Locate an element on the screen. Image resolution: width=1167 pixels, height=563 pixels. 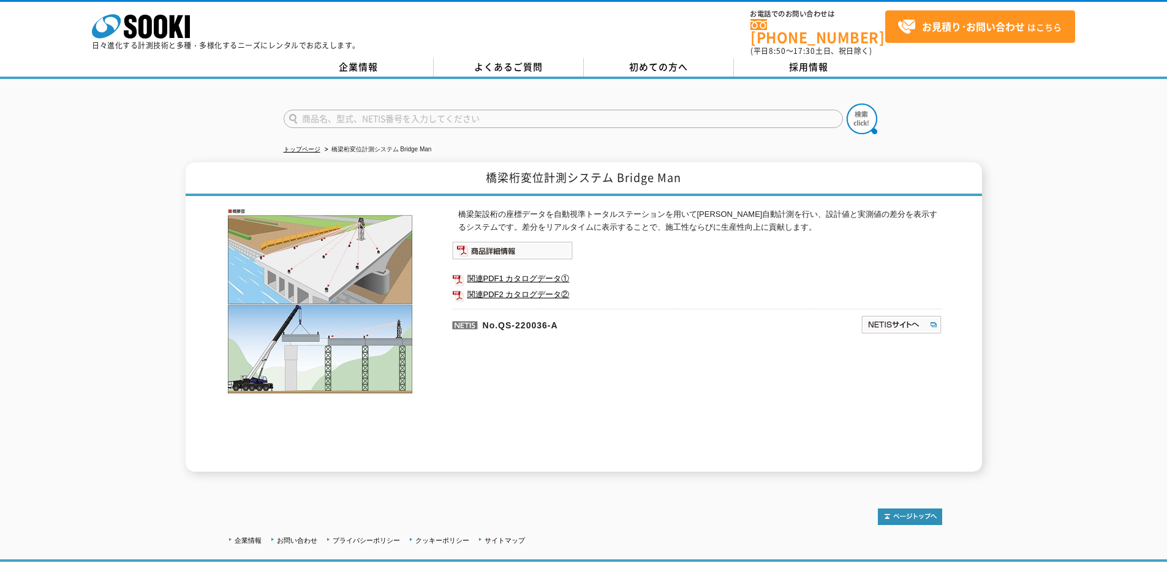
p: 日々進化する計測技術と多種・多様化するニーズにレンタルでお応えします。 is located at coordinates (226, 45).